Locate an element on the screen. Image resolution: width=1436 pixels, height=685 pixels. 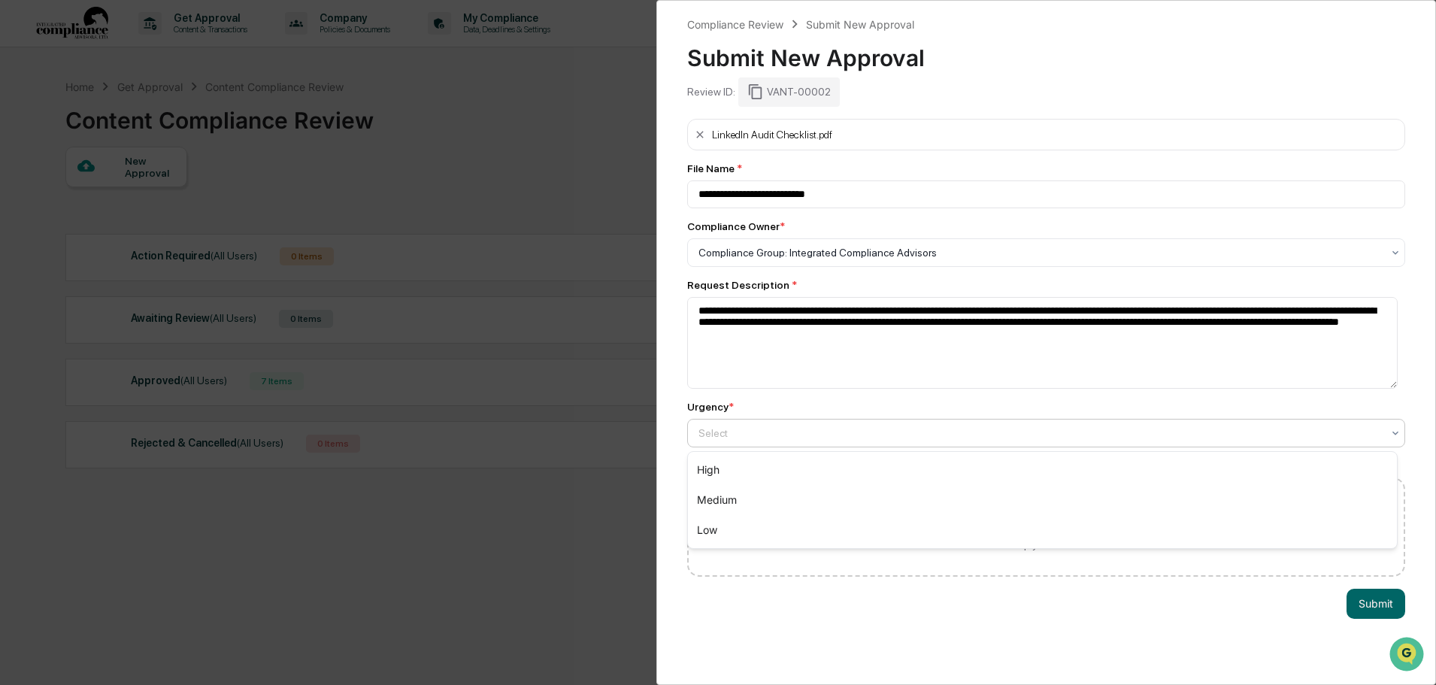
p: How can we help? is located at coordinates (144, 44).